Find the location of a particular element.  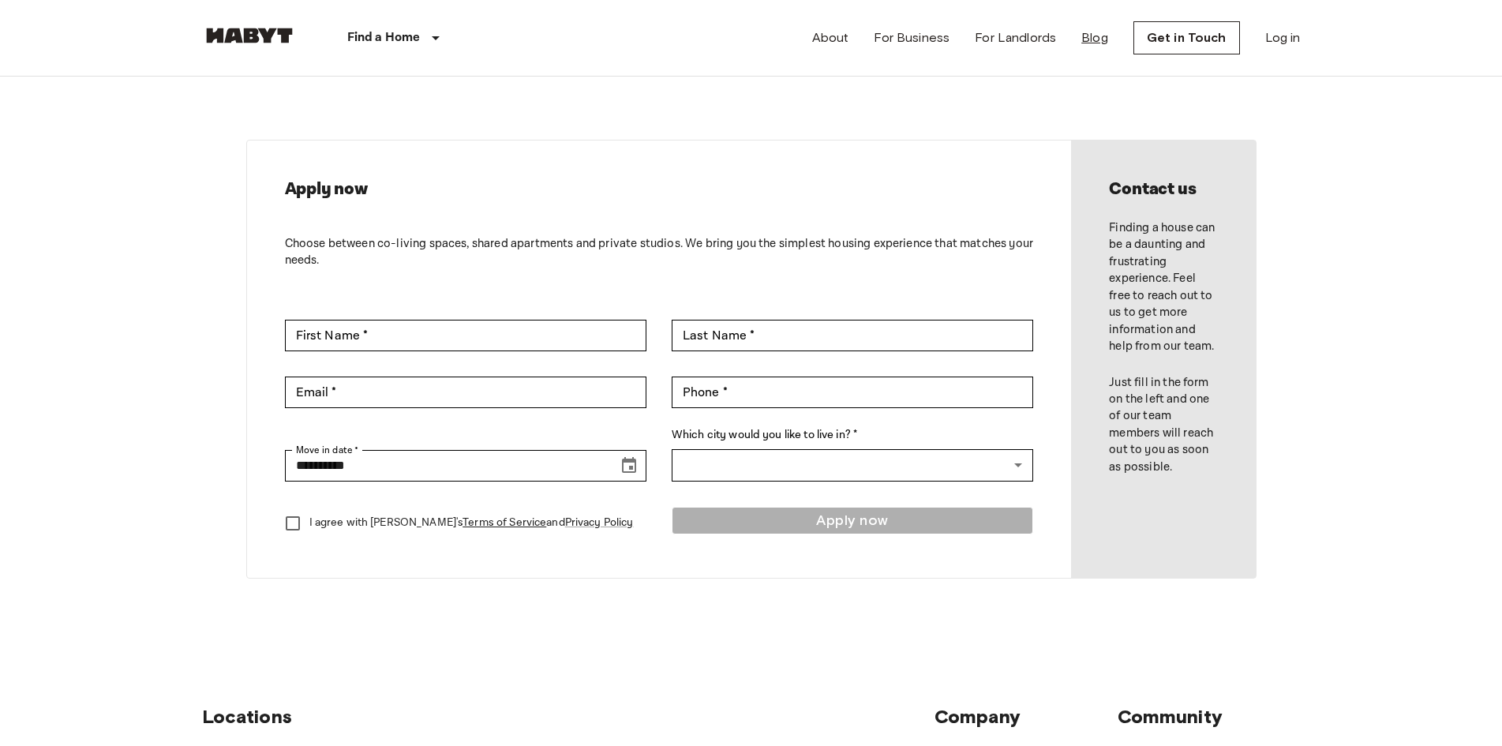

a: Log in is located at coordinates (1283, 38).